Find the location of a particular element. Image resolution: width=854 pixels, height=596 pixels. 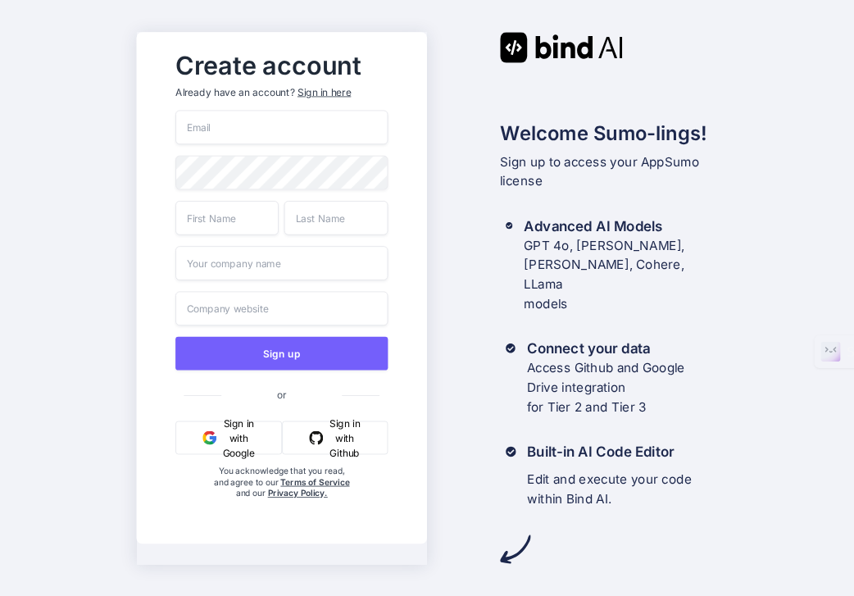

a: Privacy Policy. is located at coordinates (297, 492).